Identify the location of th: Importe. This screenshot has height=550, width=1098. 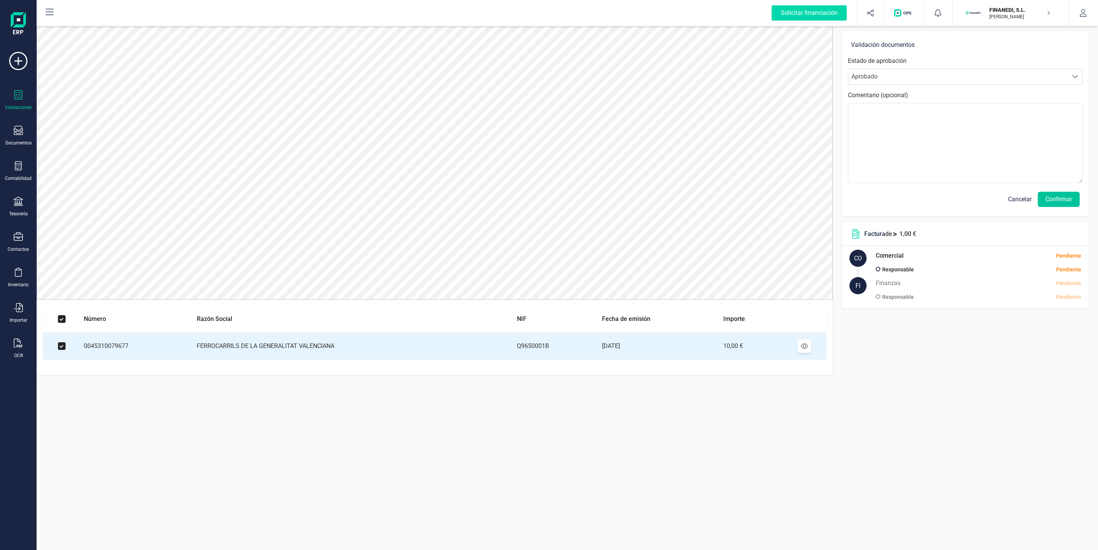
(751, 319).